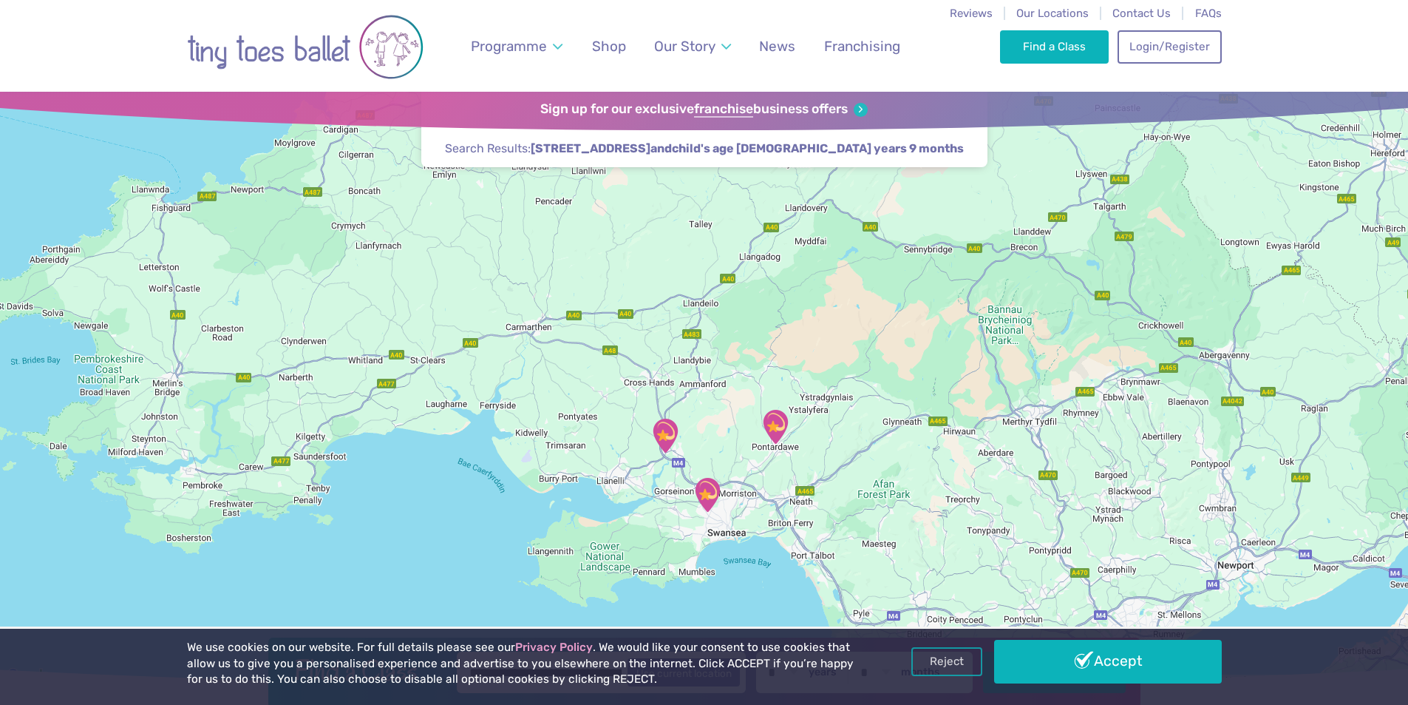  I want to click on span: Reviews, so click(971, 13).